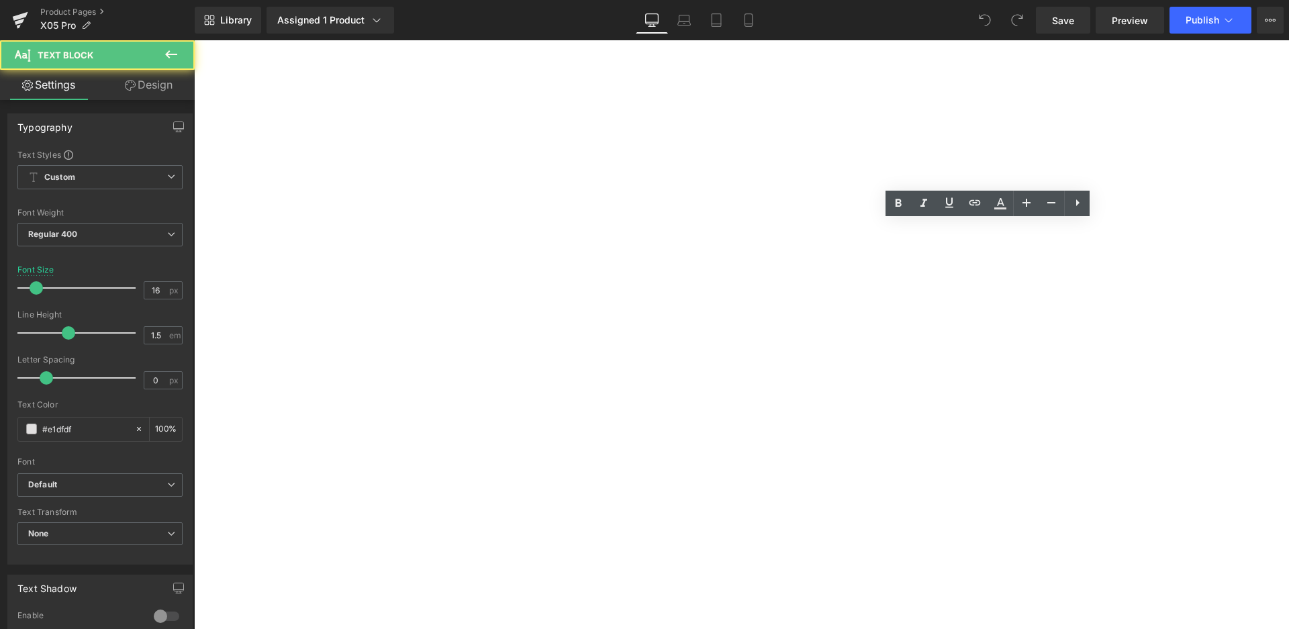 This screenshot has height=629, width=1289. What do you see at coordinates (1017, 20) in the screenshot?
I see `button: Redo` at bounding box center [1017, 20].